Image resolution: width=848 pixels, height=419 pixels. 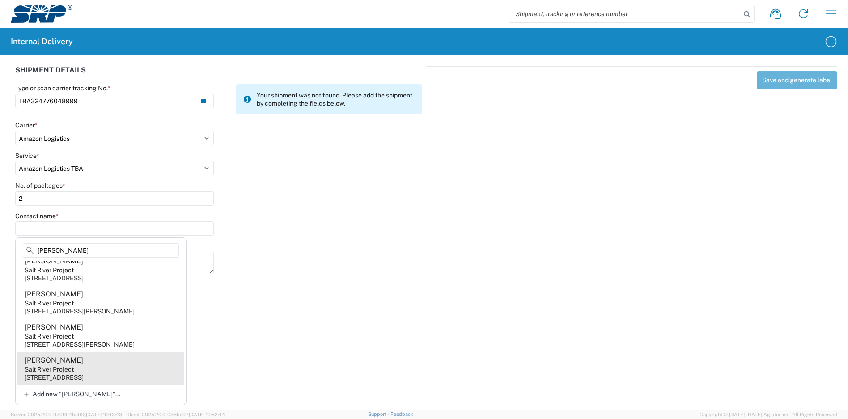 What do you see at coordinates (402, 414) in the screenshot?
I see `a: Feedback` at bounding box center [402, 414].